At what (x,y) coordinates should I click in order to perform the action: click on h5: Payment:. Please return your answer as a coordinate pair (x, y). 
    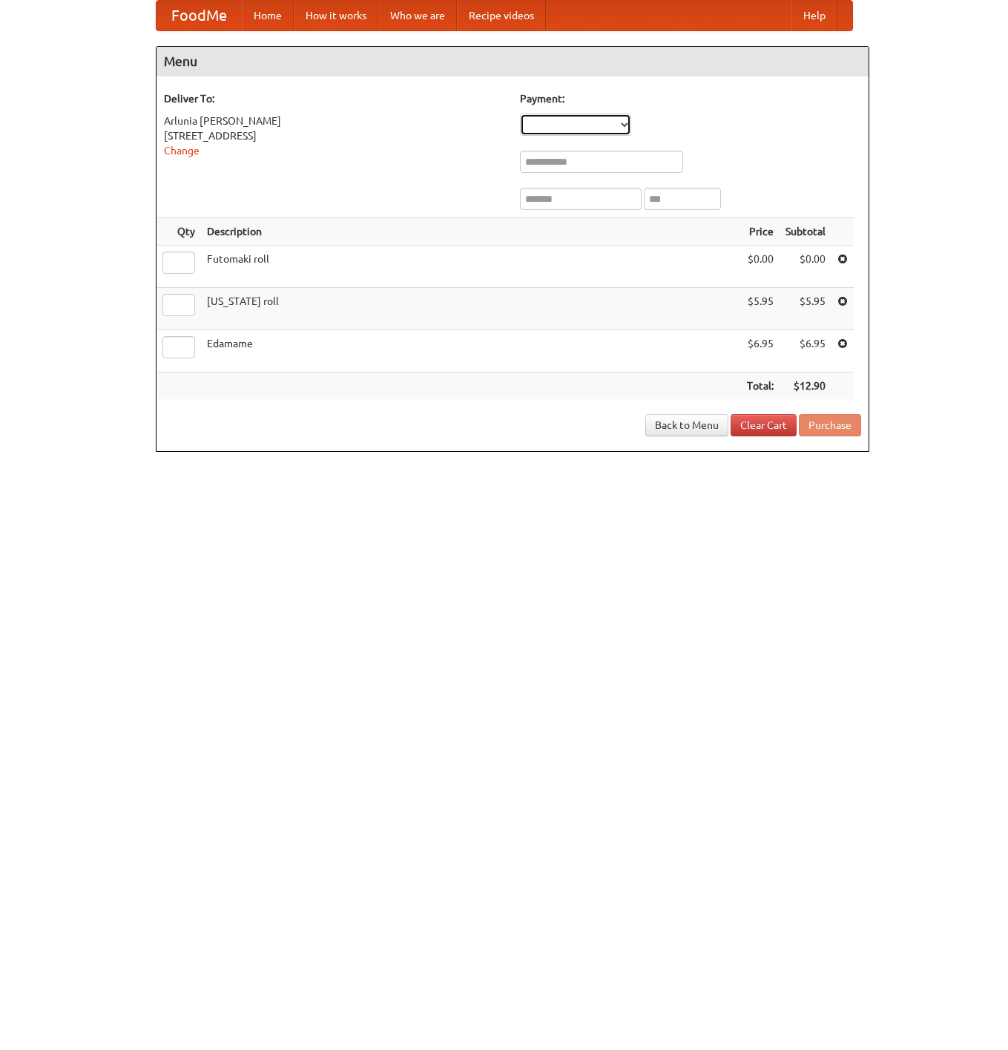
    Looking at the image, I should click on (691, 99).